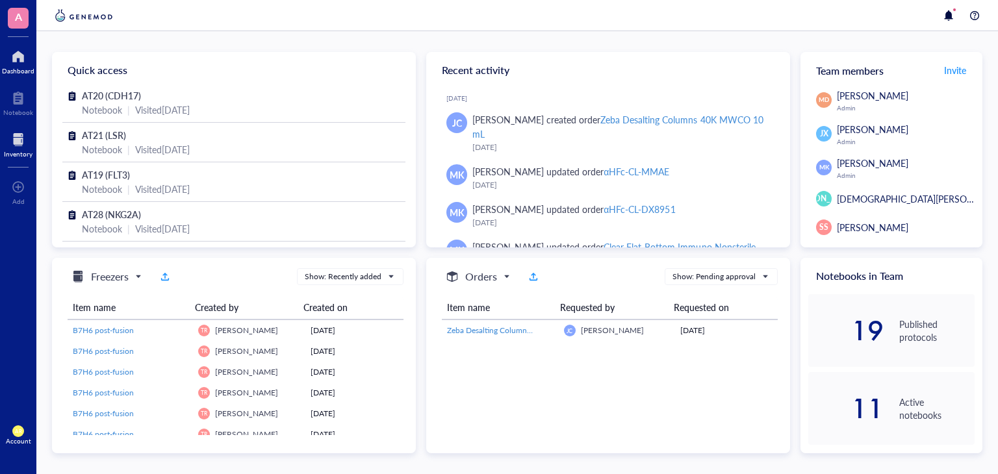 This screenshot has width=998, height=474. What do you see at coordinates (618, 127) in the screenshot?
I see `div: Zeba Desalting Columns 40K MWCO 10 mL` at bounding box center [618, 127].